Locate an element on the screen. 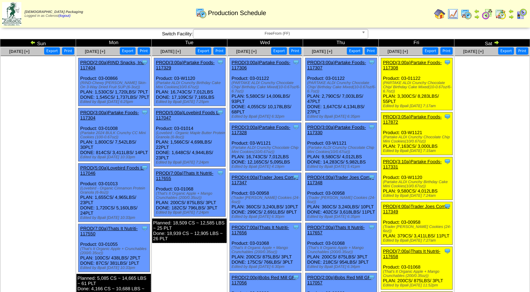 This screenshot has width=530, height=292. a: PROD(4:00a)Trader Joes Comp-117349 is located at coordinates (416, 209).